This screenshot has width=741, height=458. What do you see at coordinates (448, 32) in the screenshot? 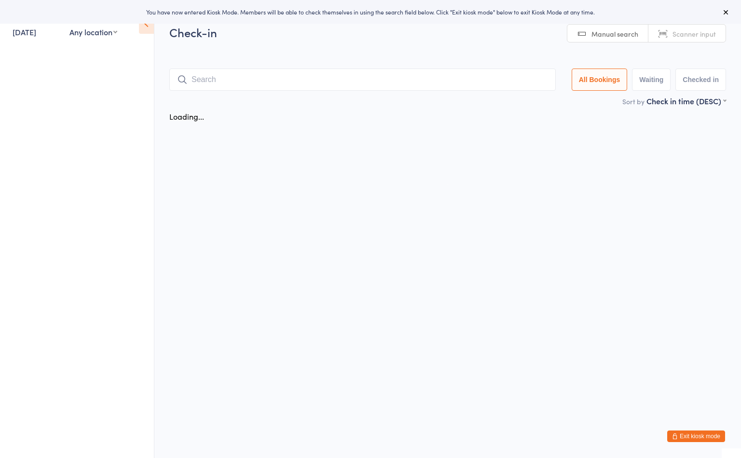
I see `h2: Check-in` at bounding box center [448, 32].